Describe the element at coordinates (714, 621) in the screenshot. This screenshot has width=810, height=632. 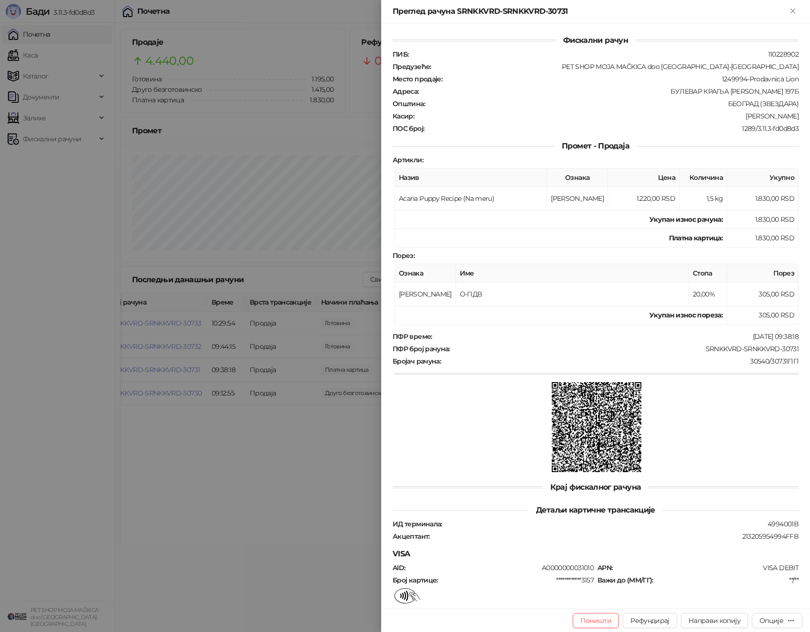
I see `span: Направи копију` at that location.